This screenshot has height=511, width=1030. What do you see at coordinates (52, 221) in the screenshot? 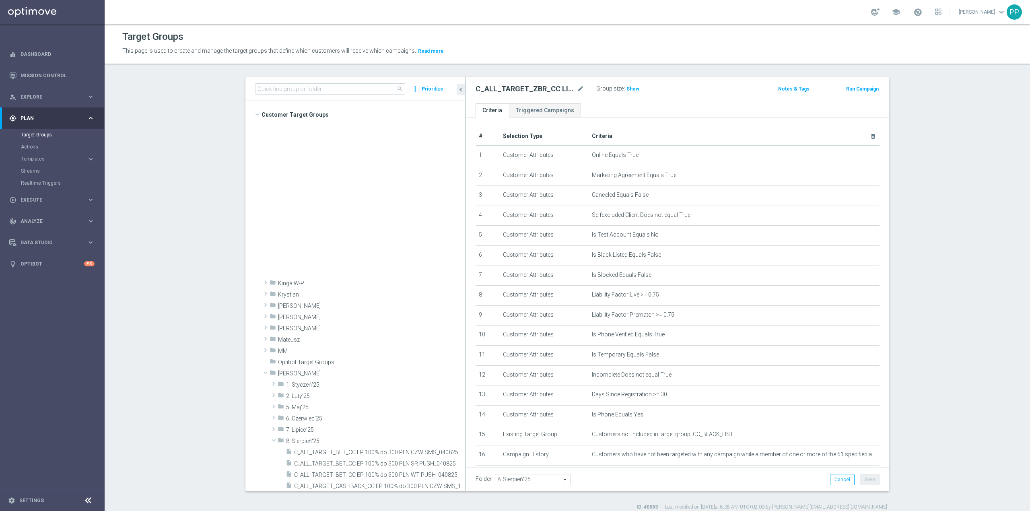
I see `button: track_changes Analyze keyboard_arrow_right` at bounding box center [52, 221].